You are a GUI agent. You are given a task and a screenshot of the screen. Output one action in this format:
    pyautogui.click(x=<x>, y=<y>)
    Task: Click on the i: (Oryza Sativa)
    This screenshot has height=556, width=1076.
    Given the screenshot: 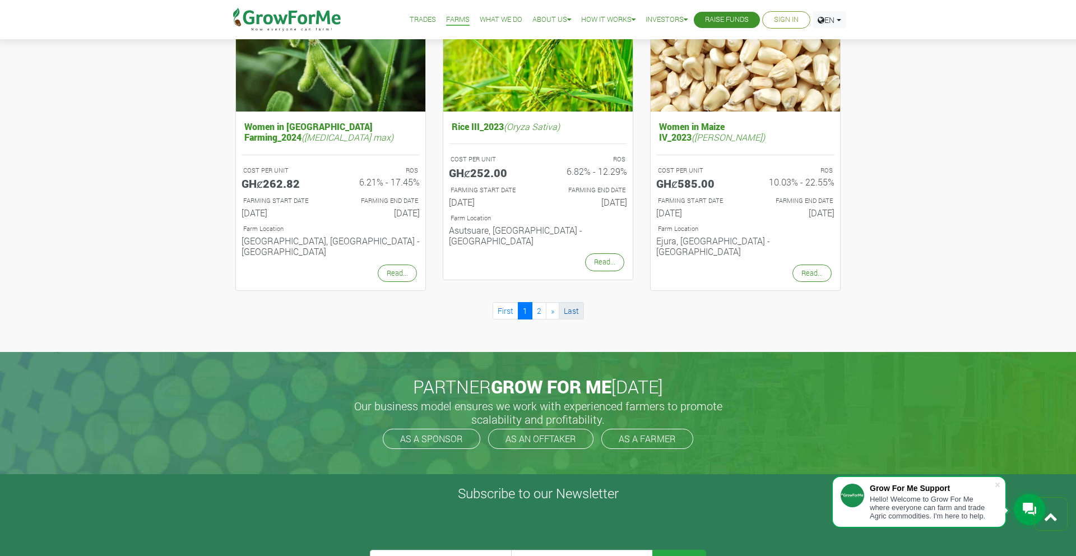 What is the action you would take?
    pyautogui.click(x=532, y=126)
    